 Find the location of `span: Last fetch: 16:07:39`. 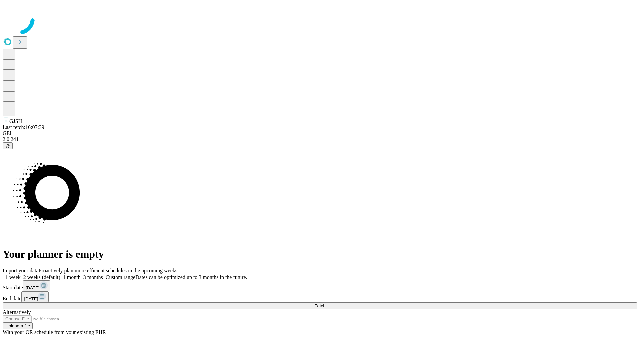

span: Last fetch: 16:07:39 is located at coordinates (23, 127).